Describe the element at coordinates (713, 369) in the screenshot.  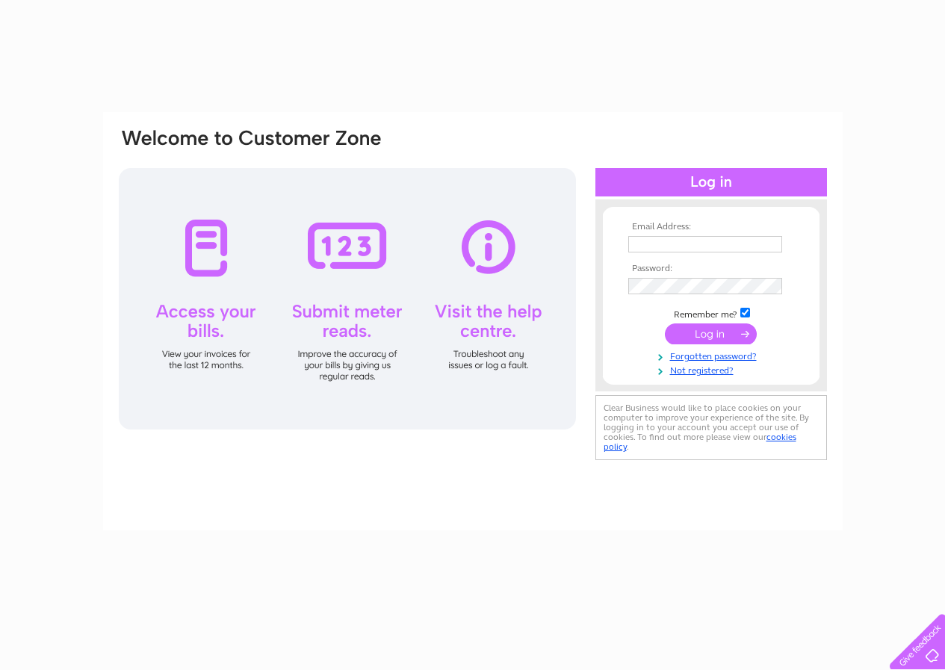
I see `a: Not registered?` at that location.